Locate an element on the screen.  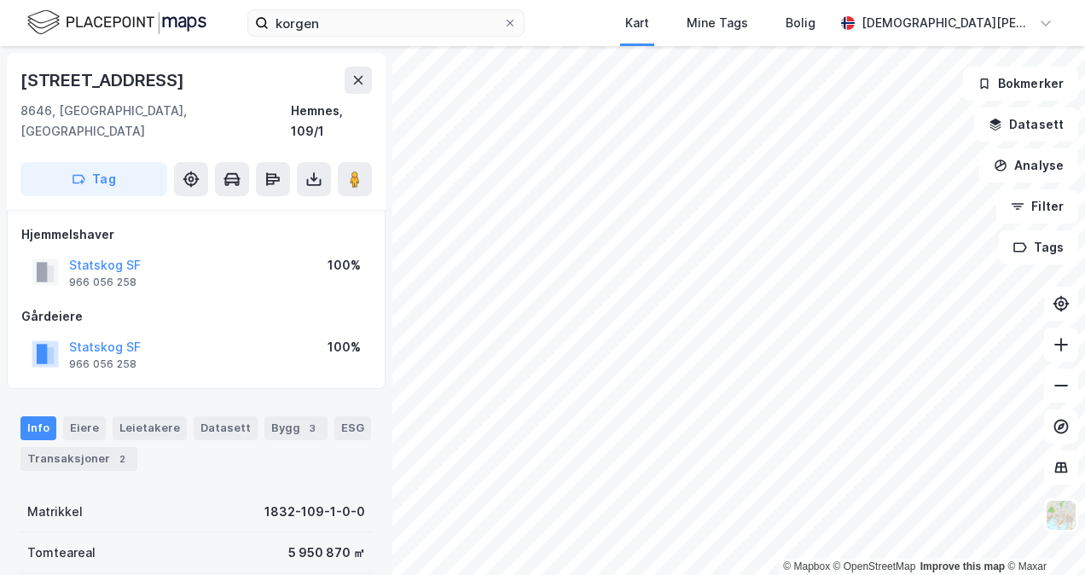
div: Hemnes, 109/1 is located at coordinates (331, 121).